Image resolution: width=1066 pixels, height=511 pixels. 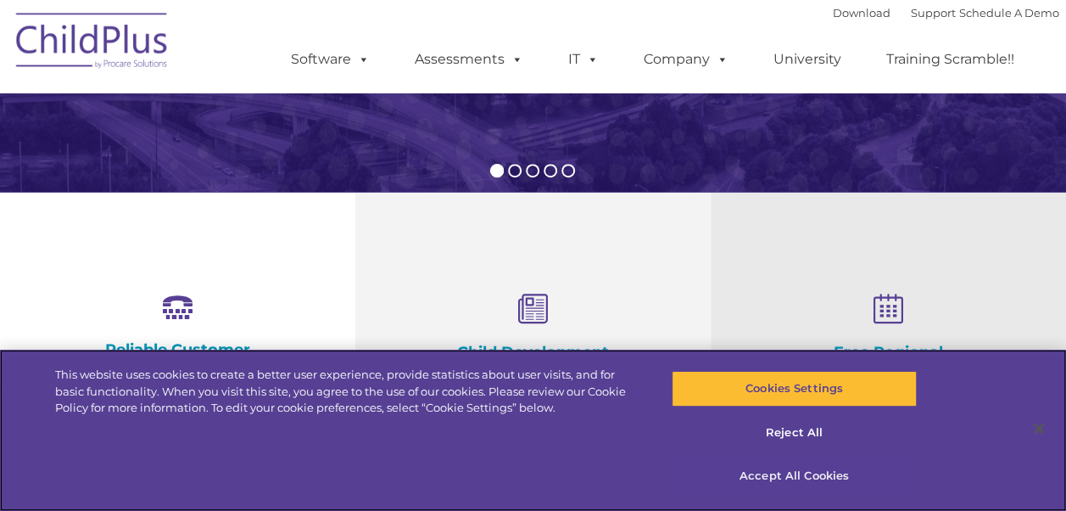 I want to click on a: Company, so click(x=686, y=59).